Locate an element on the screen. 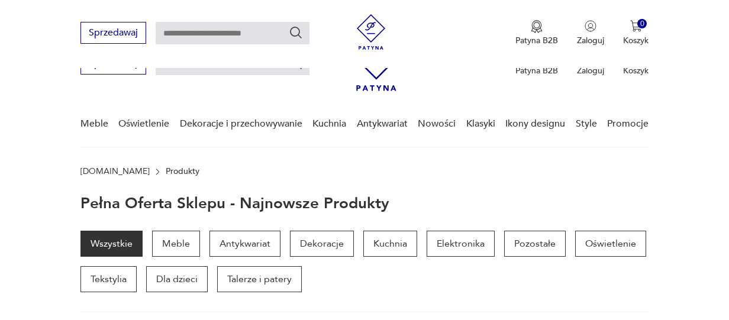  a: Wszystkie is located at coordinates (111, 244).